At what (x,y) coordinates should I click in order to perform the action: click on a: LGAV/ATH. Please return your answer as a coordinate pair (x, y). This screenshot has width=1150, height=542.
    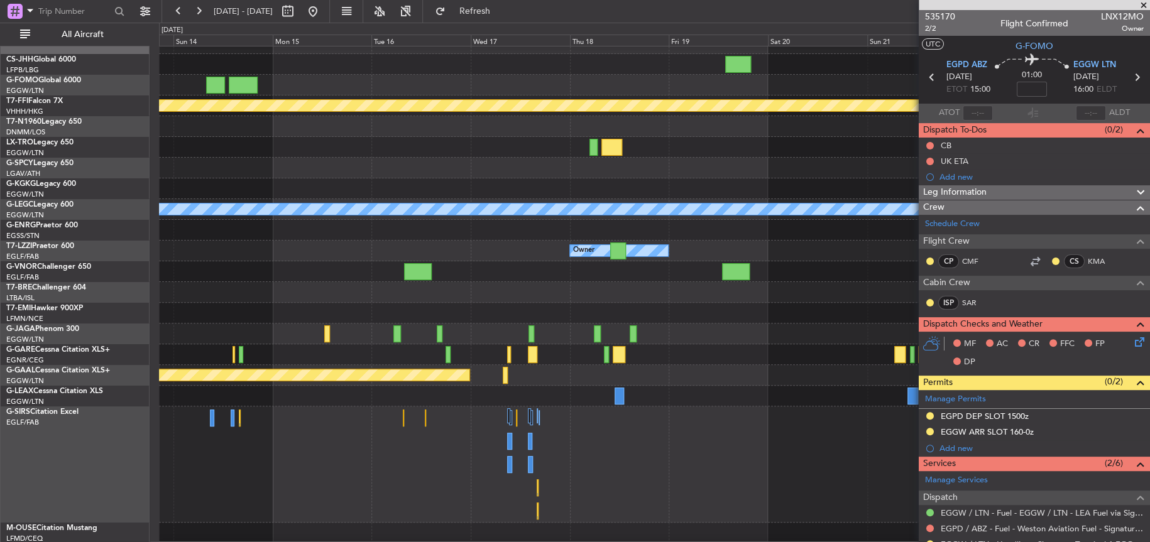
    Looking at the image, I should click on (23, 173).